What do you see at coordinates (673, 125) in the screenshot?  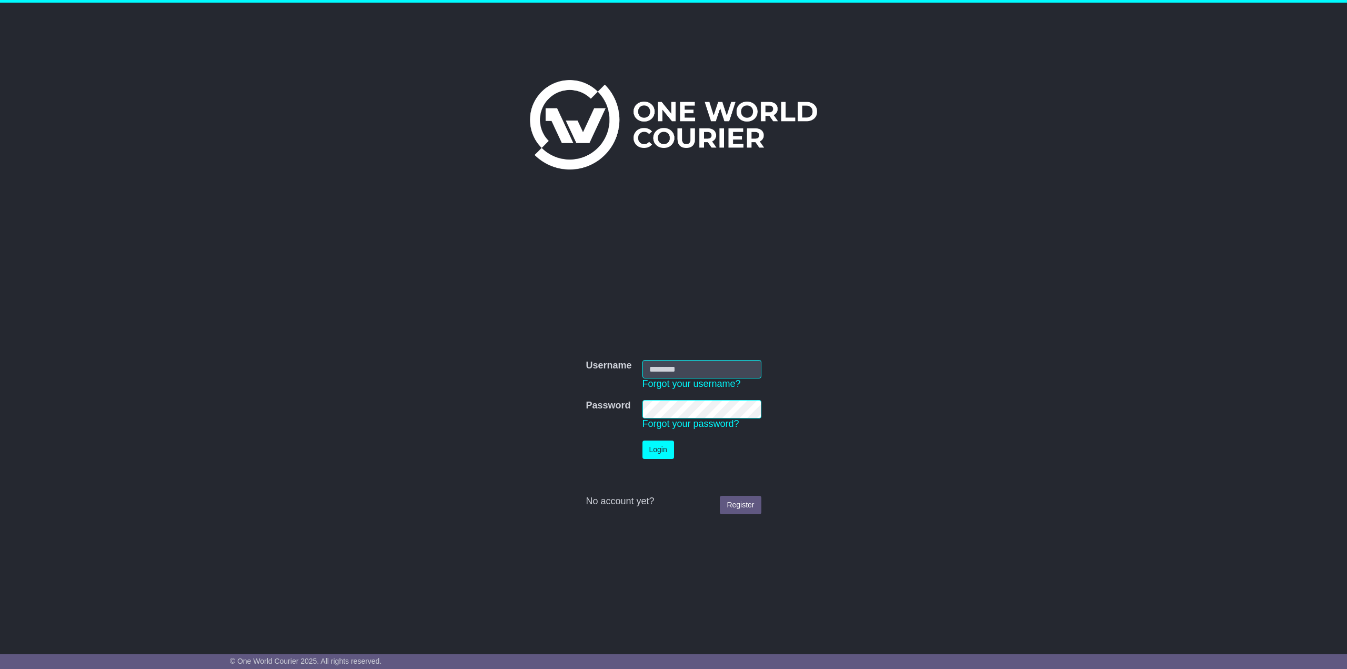 I see `img: One World` at bounding box center [673, 125].